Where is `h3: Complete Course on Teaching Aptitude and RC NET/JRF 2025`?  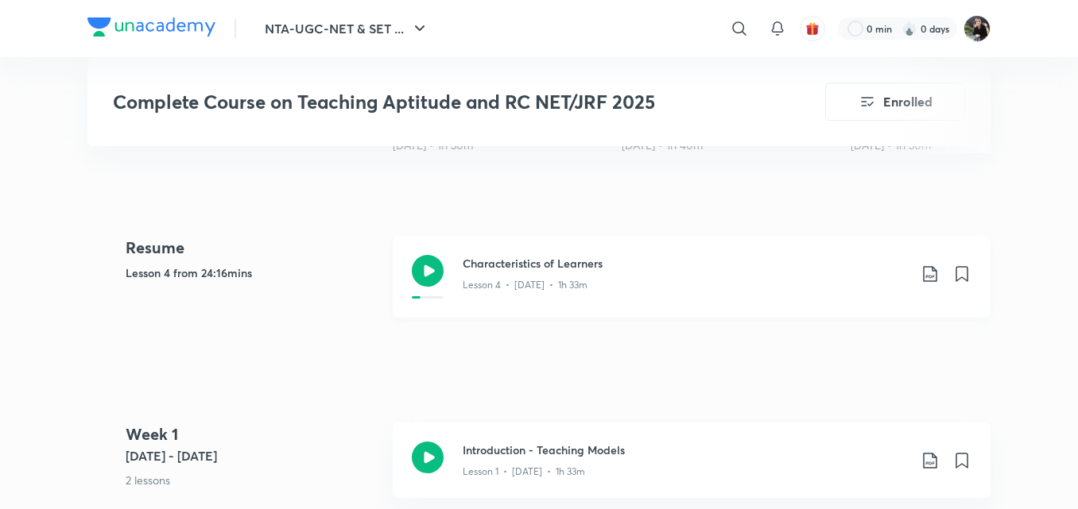
h3: Complete Course on Teaching Aptitude and RC NET/JRF 2025 is located at coordinates (424, 102).